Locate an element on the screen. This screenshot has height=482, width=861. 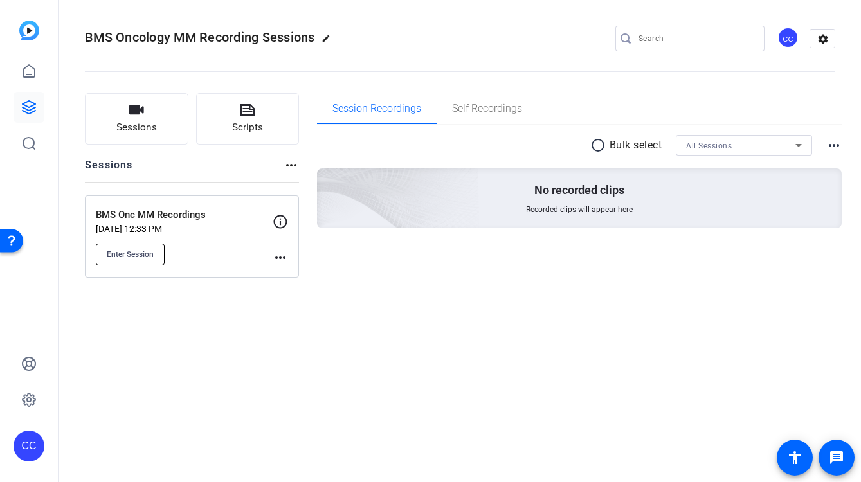
mat-icon: settings is located at coordinates (823, 39).